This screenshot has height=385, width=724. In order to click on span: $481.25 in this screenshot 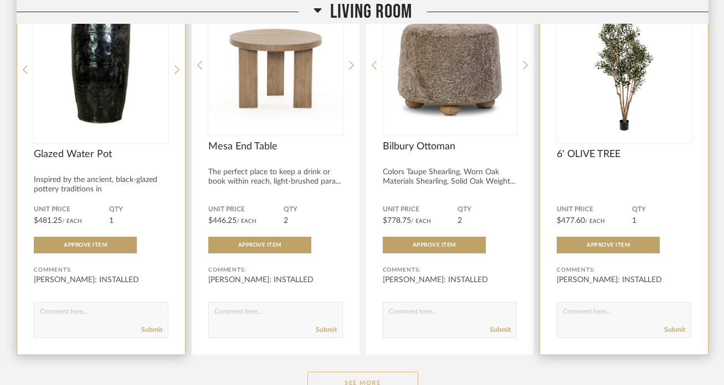, I will do `click(48, 221)`.